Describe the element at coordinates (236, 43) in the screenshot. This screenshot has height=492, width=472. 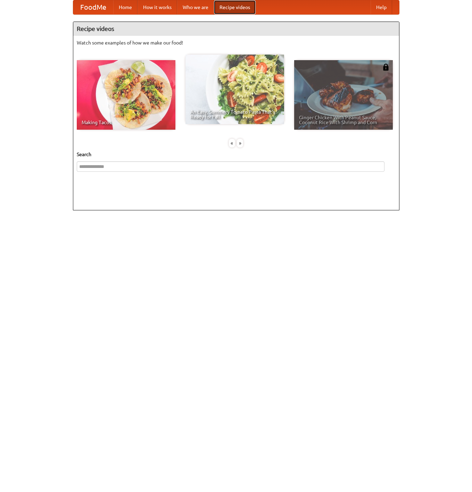
I see `p: Watch some examples of how we make our food!` at that location.